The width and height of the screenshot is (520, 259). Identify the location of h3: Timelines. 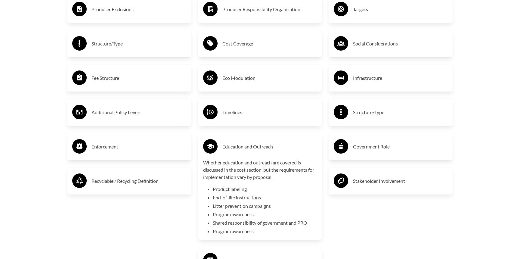
(270, 112).